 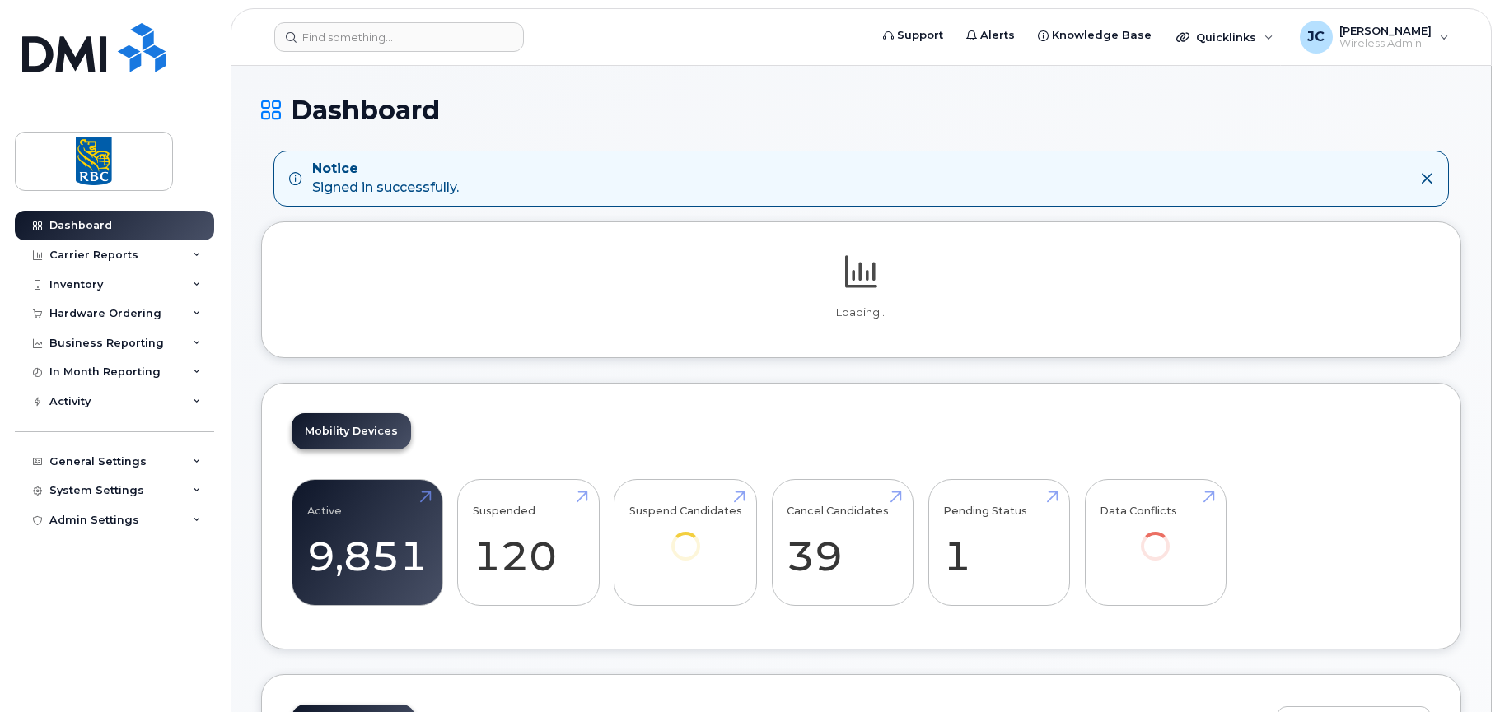 What do you see at coordinates (385, 179) in the screenshot?
I see `div: Signed in successfully.` at bounding box center [385, 179].